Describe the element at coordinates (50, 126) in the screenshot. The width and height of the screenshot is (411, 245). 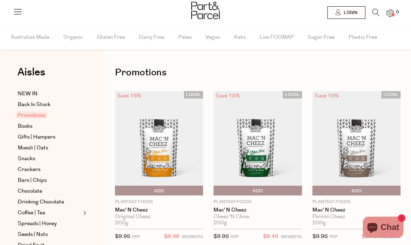
I see `a: Books` at that location.